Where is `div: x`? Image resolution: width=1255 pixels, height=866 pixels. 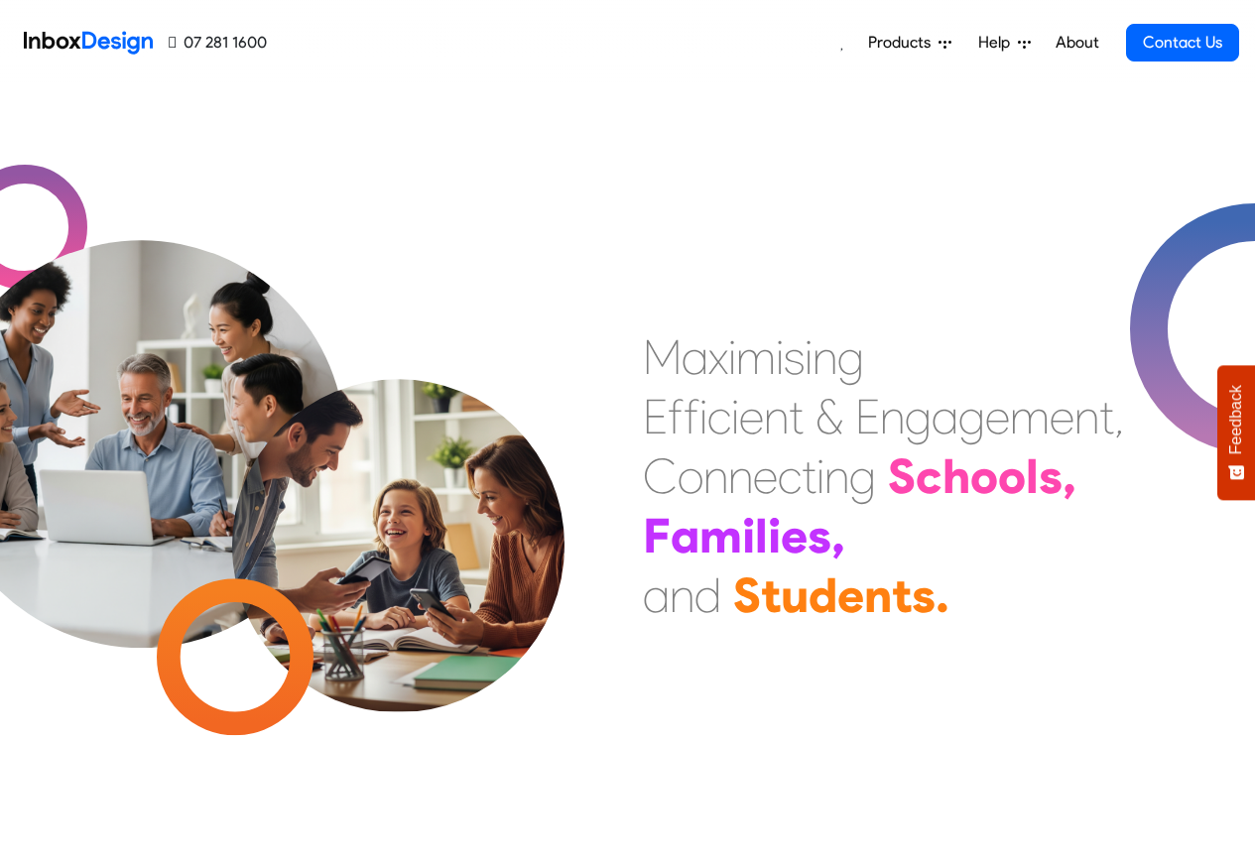 div: x is located at coordinates (718, 357).